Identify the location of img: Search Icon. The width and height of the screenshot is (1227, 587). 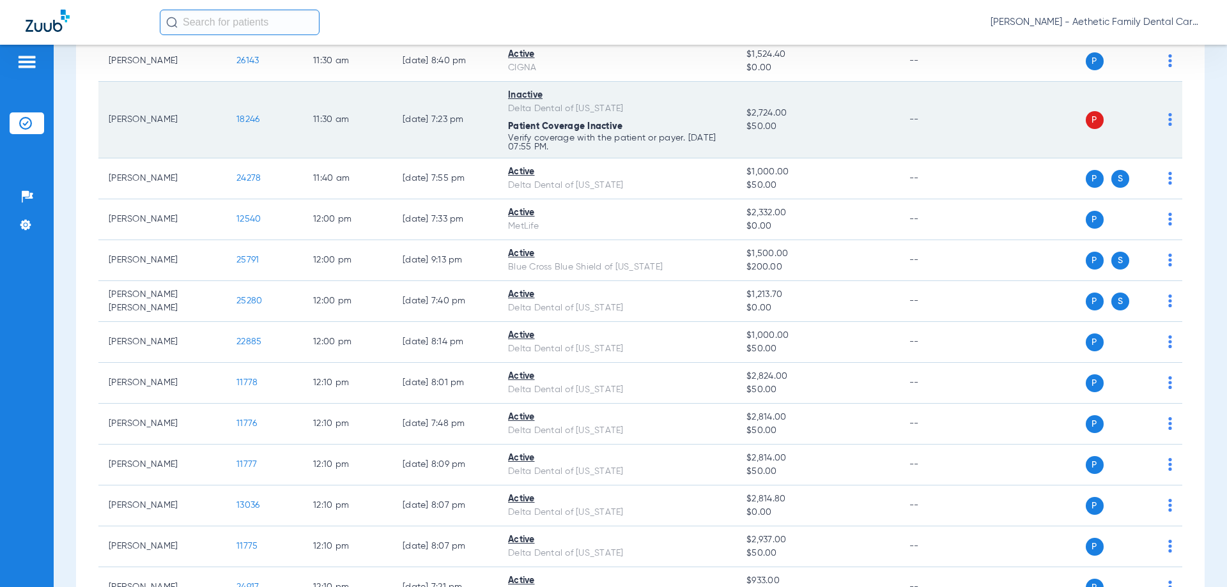
(172, 22).